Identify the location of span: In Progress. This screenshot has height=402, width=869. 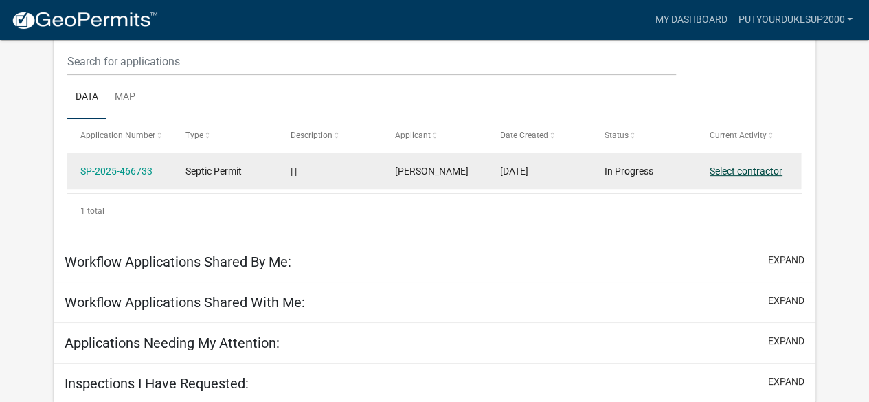
(629, 171).